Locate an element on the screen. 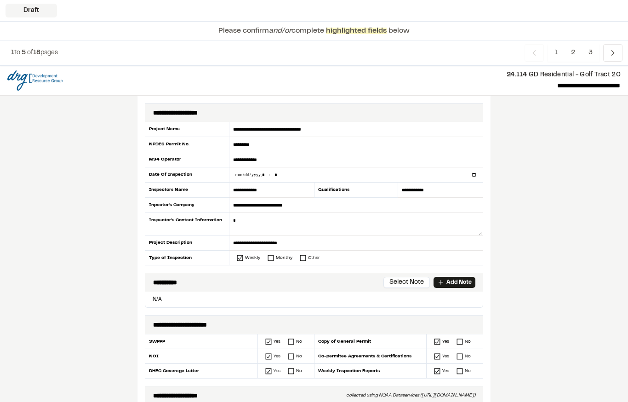 This screenshot has height=402, width=628. div: Qualifications is located at coordinates (356, 190).